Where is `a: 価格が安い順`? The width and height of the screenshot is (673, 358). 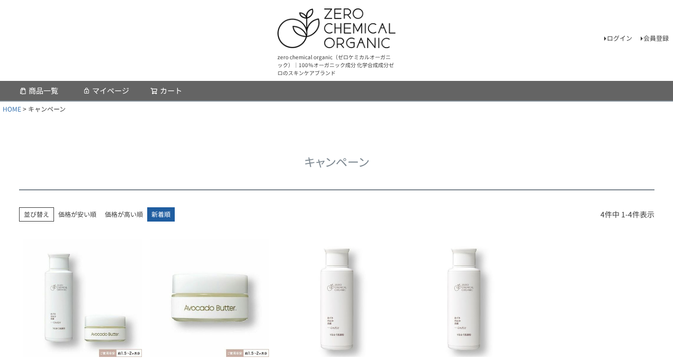 a: 価格が安い順 is located at coordinates (77, 214).